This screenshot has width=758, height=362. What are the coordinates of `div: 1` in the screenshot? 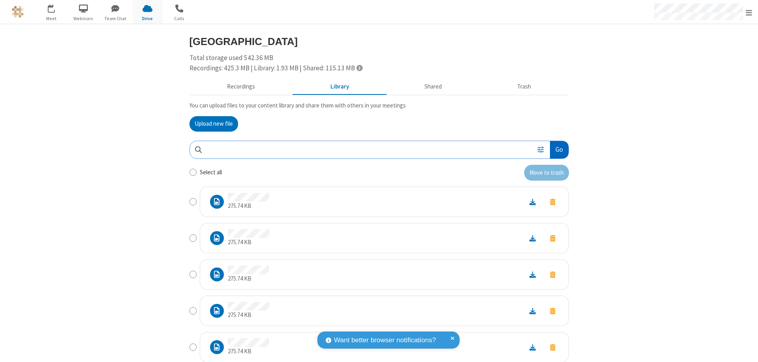 It's located at (56, 7).